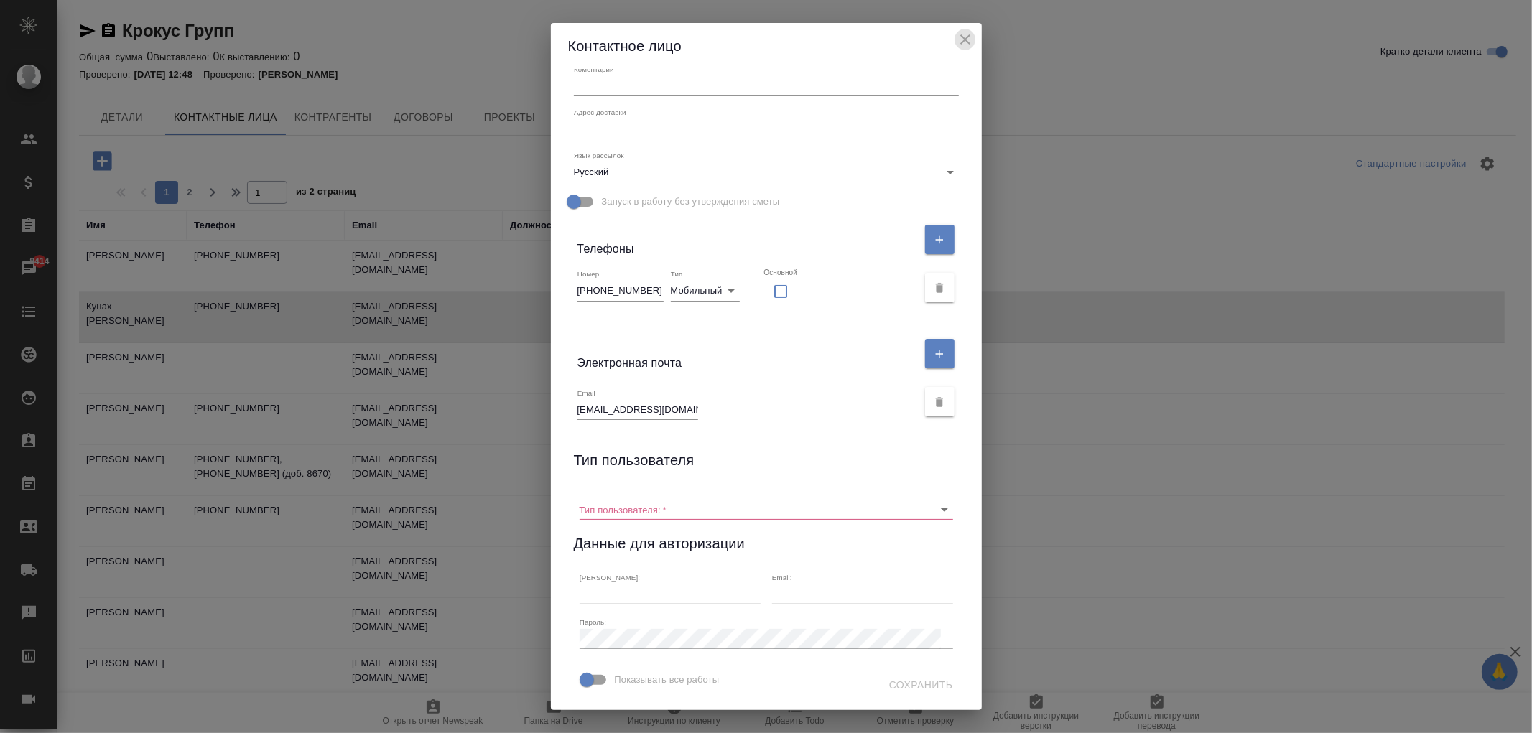 Image resolution: width=1532 pixels, height=733 pixels. I want to click on label: Адрес доставки, so click(600, 112).